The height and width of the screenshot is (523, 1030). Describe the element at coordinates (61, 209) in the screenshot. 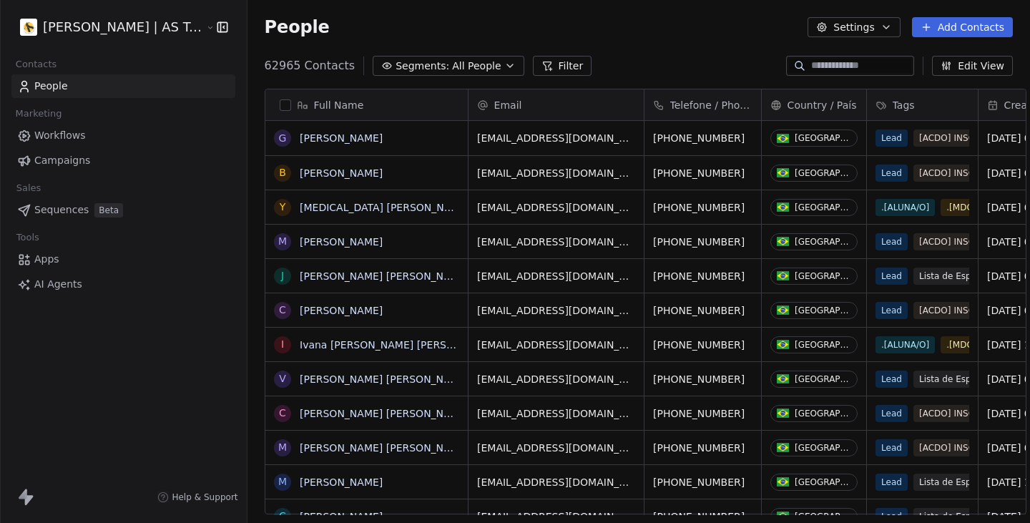

I see `span: Sequences` at that location.